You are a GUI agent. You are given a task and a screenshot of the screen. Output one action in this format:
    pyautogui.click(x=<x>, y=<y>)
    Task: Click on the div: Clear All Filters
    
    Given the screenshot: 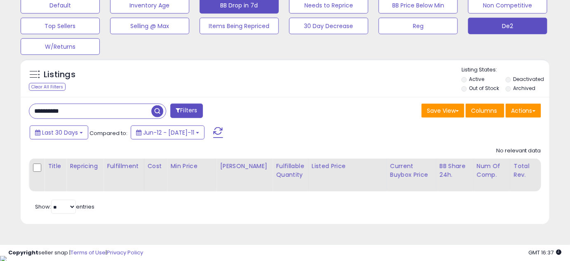 What is the action you would take?
    pyautogui.click(x=47, y=87)
    